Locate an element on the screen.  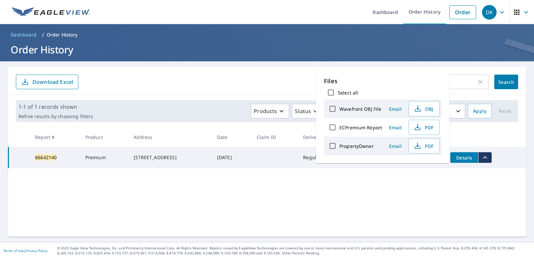
th: Date is located at coordinates (232, 137).